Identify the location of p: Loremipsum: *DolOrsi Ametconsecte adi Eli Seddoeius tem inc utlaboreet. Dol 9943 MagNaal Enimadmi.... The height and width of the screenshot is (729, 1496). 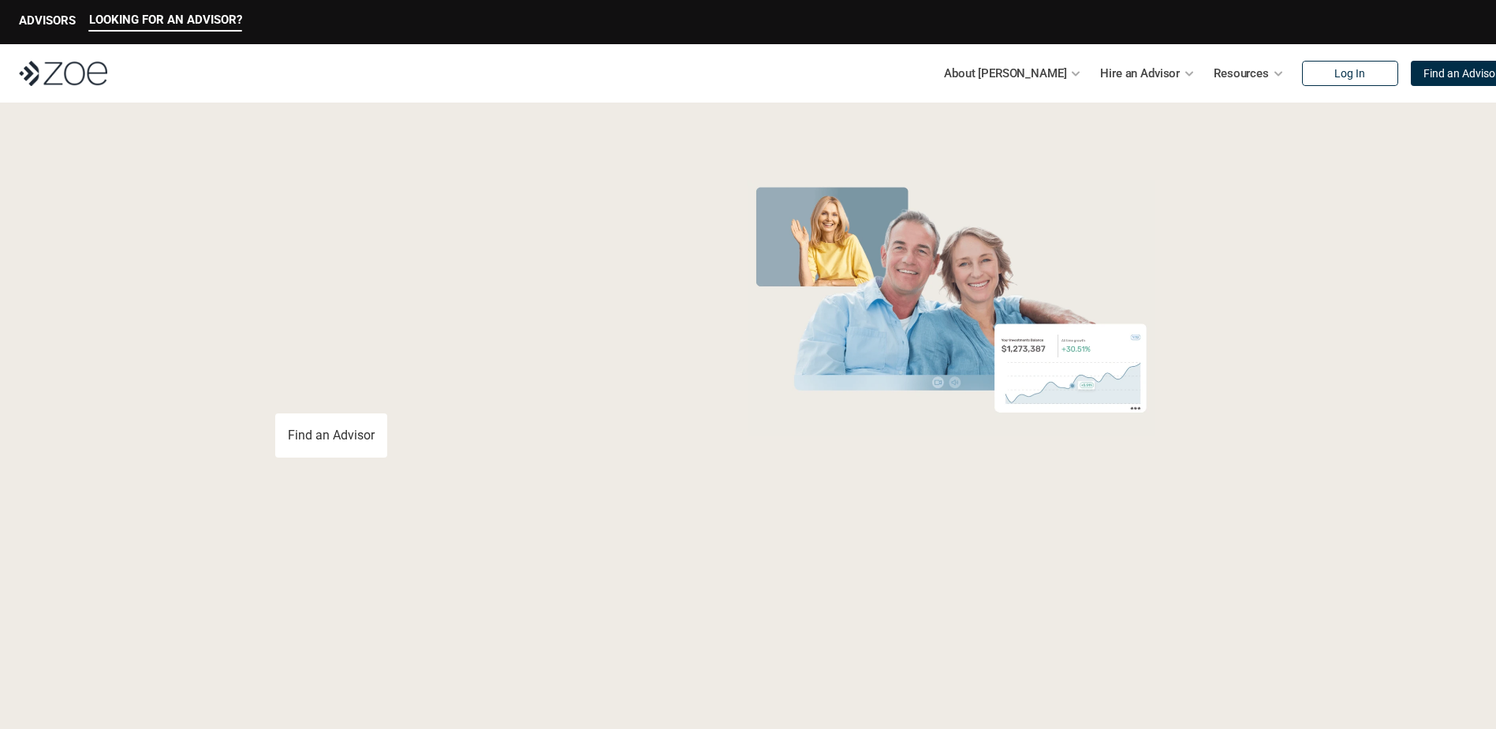
(748, 687).